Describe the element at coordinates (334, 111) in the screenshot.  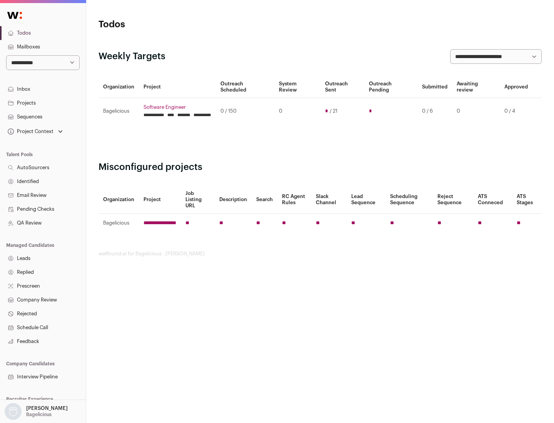
I see `span: / 21` at that location.